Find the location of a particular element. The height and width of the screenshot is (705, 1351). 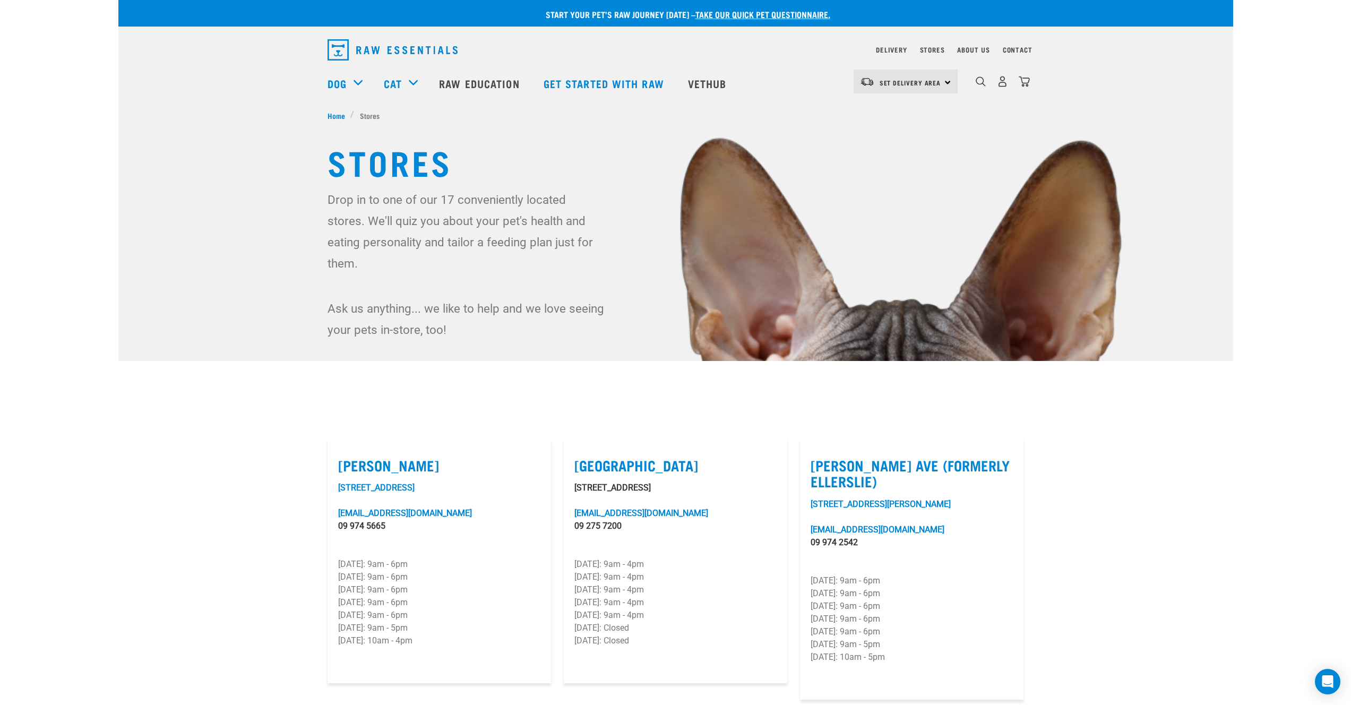

a: 09 974 2542 is located at coordinates (834, 542).